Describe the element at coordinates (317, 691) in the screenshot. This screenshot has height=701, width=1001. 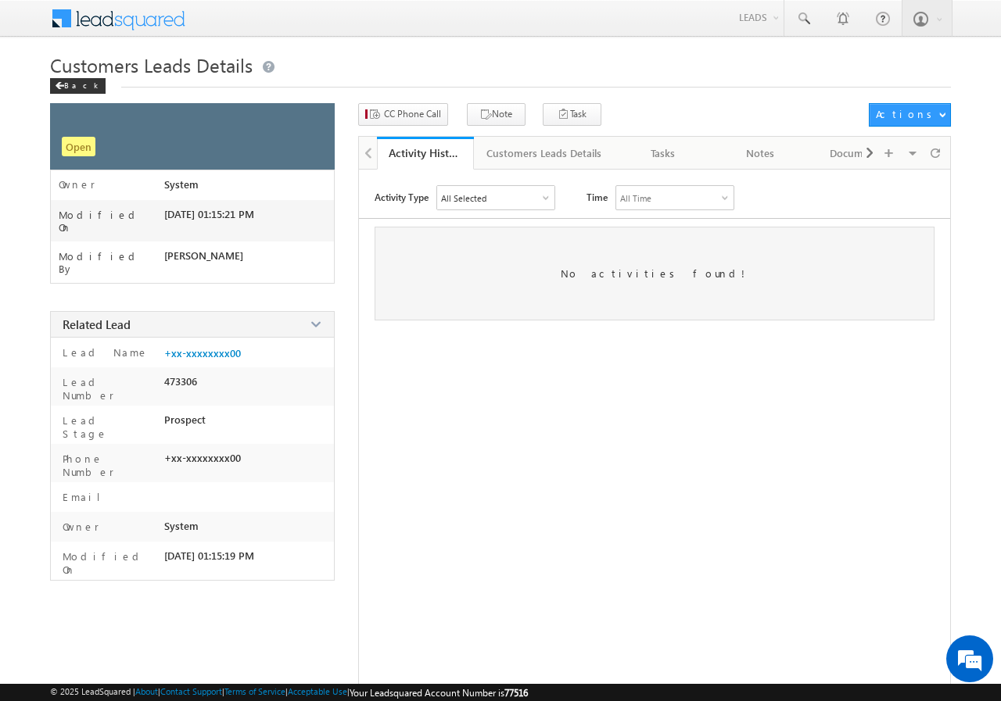
I see `a: Acceptable Use` at that location.